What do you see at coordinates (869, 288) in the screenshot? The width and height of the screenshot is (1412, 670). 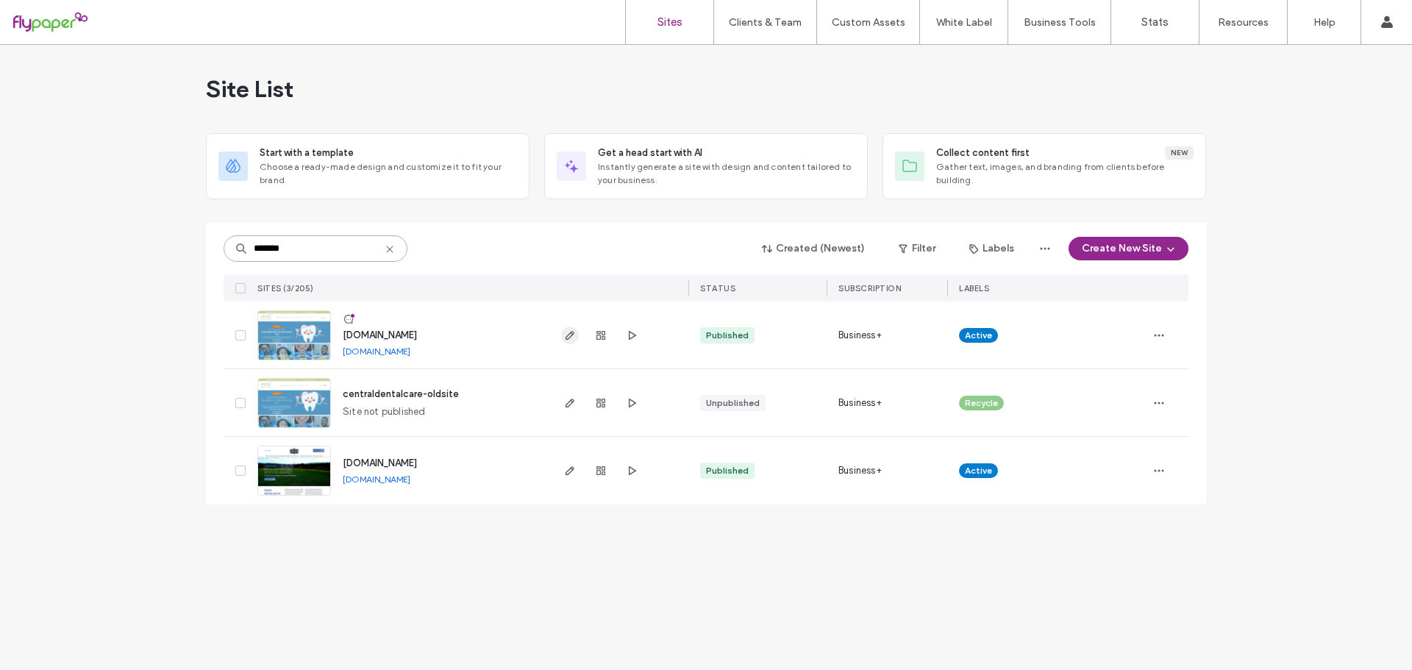 I see `span: SUBSCRIPTION` at bounding box center [869, 288].